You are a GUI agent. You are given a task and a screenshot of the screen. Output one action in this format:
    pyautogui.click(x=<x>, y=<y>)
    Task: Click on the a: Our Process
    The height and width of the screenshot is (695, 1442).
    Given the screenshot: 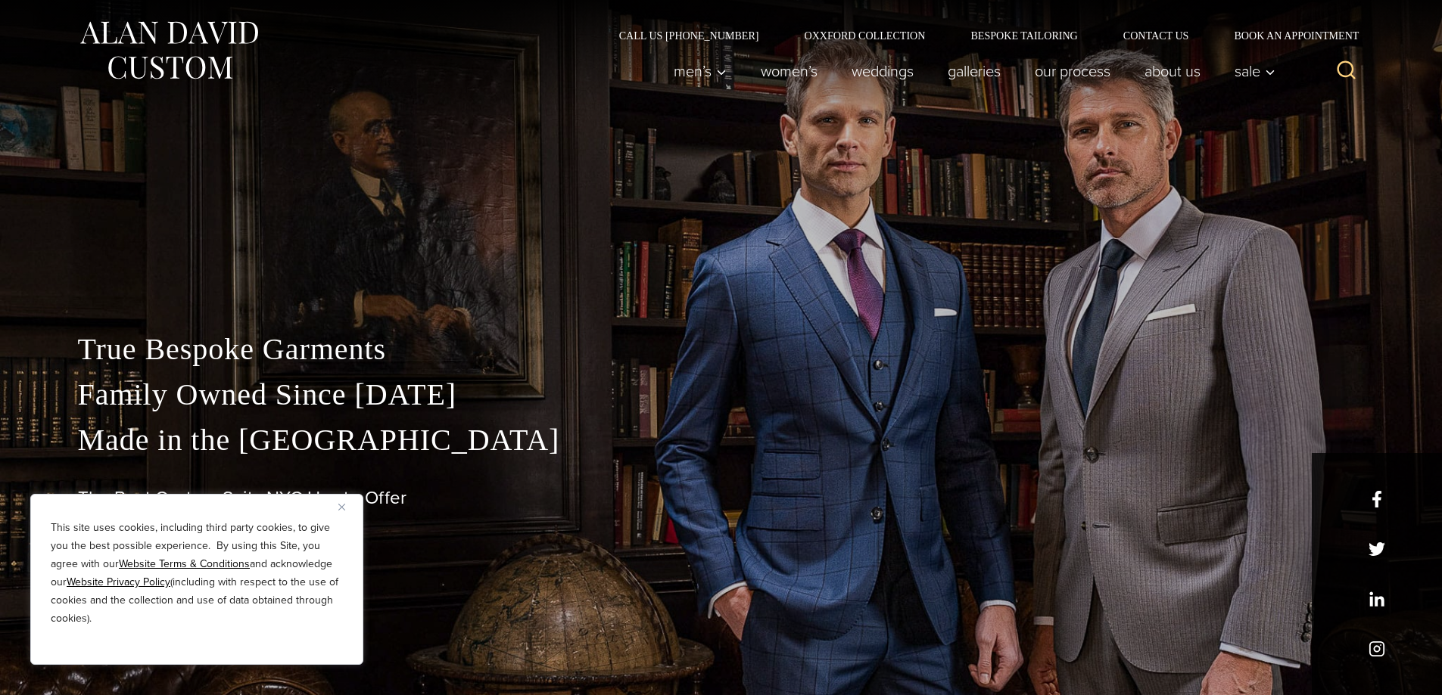 What is the action you would take?
    pyautogui.click(x=1072, y=71)
    